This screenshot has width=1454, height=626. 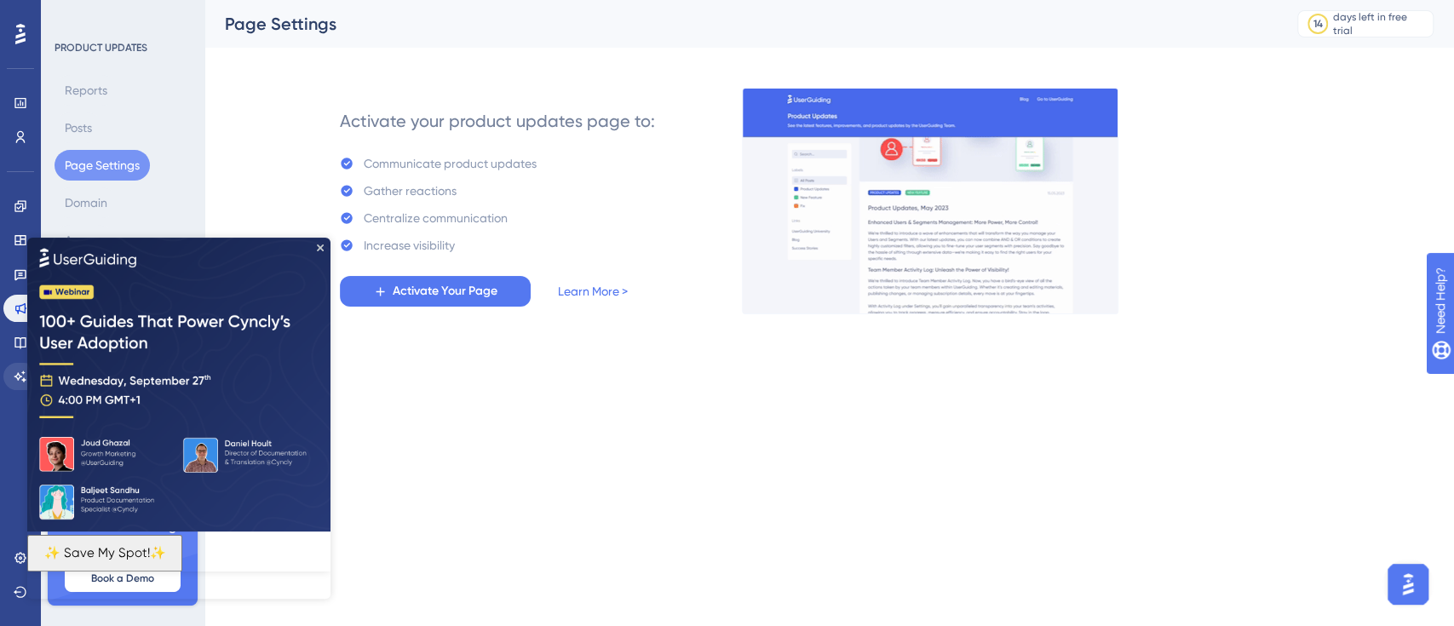 I want to click on div: Increase visibility, so click(x=409, y=245).